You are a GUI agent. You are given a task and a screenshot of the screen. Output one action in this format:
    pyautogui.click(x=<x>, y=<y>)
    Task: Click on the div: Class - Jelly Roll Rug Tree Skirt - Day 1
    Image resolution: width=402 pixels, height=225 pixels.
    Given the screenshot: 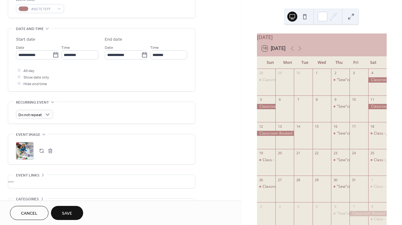 What is the action you would take?
    pyautogui.click(x=377, y=133)
    